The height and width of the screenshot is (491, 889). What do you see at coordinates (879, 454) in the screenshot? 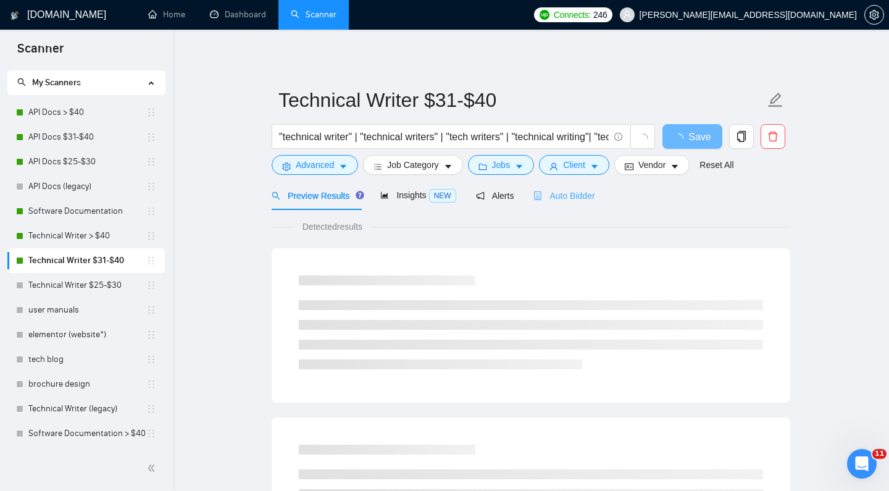
I see `span: 11` at bounding box center [879, 454].